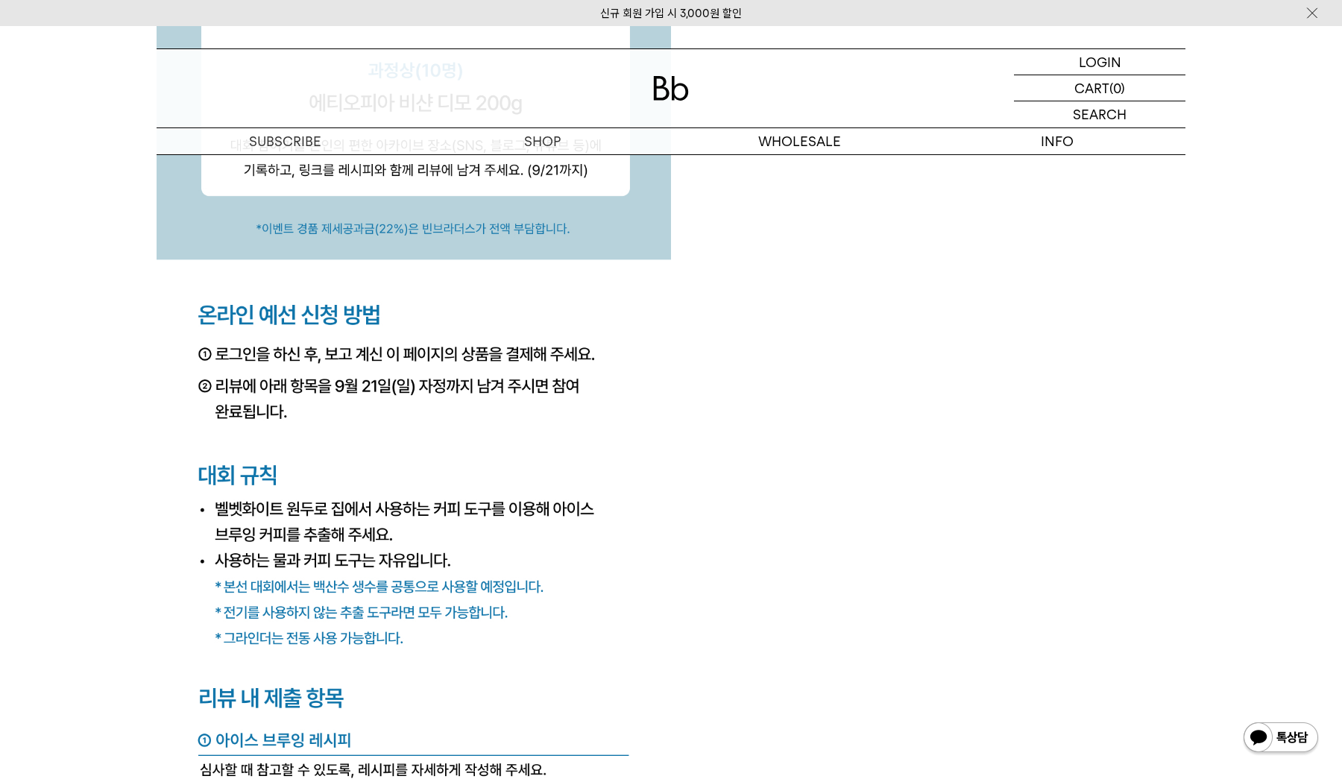 This screenshot has width=1342, height=779. Describe the element at coordinates (799, 141) in the screenshot. I see `p: WHOLESALE` at that location.